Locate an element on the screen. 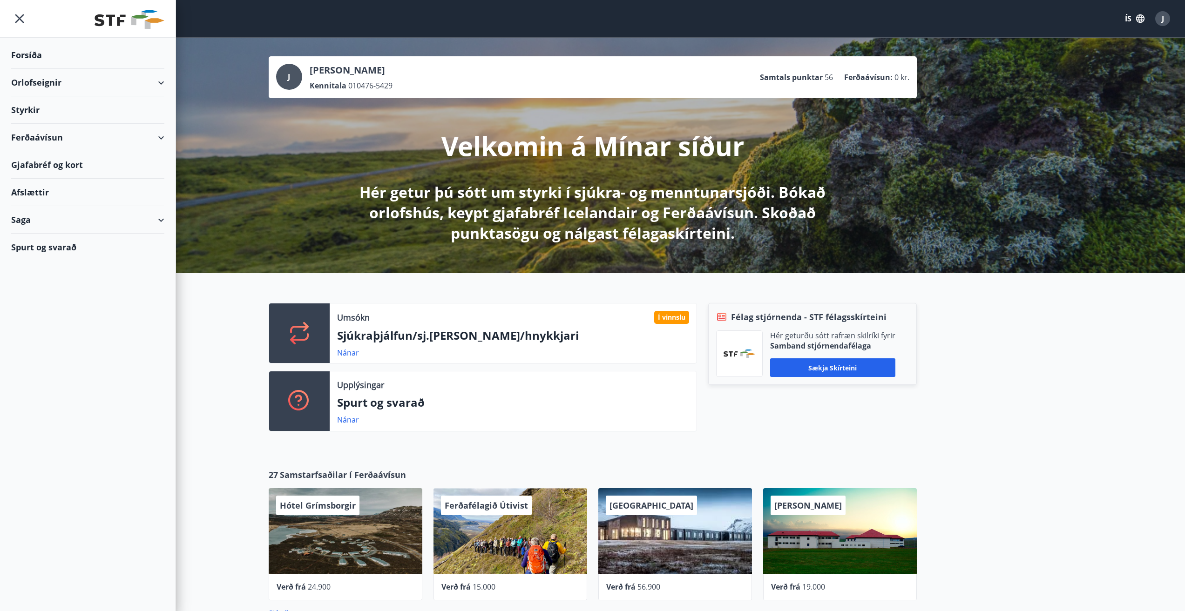 This screenshot has width=1185, height=611. button: menu is located at coordinates (20, 19).